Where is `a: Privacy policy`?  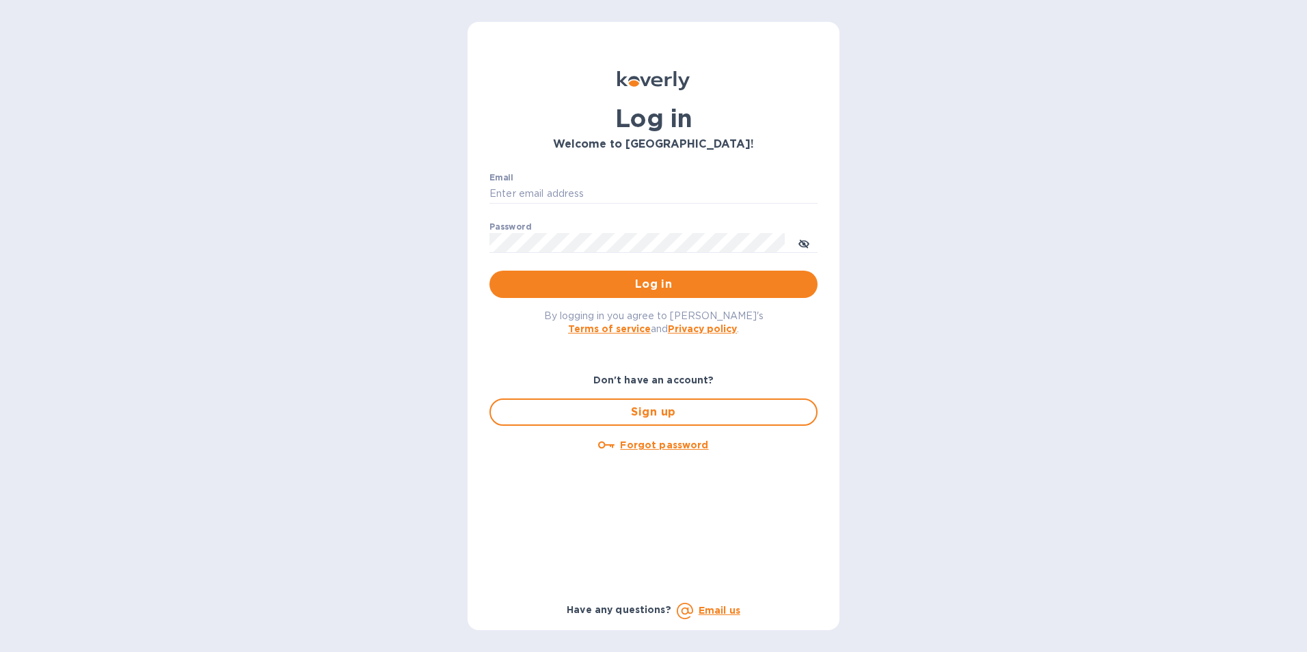
a: Privacy policy is located at coordinates (702, 329).